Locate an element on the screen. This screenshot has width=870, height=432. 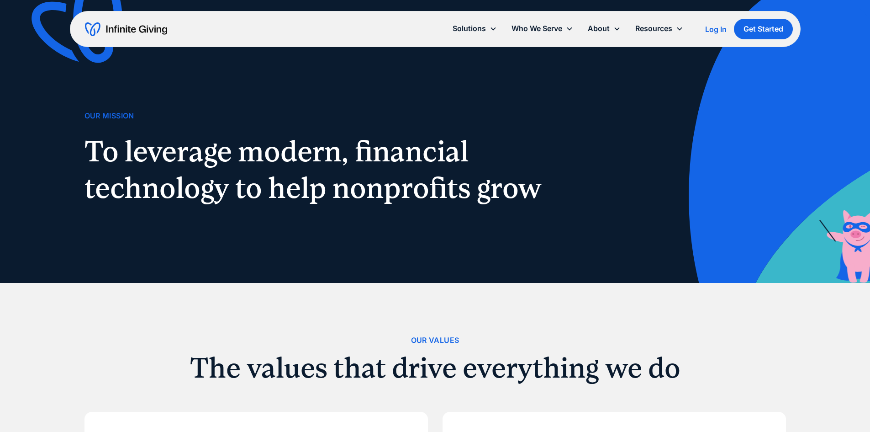
a: Log In is located at coordinates (716, 29).